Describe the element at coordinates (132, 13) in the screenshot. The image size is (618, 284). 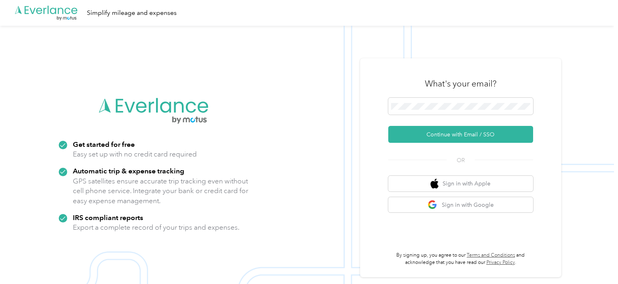
I see `div: Simplify mileage and expenses` at that location.